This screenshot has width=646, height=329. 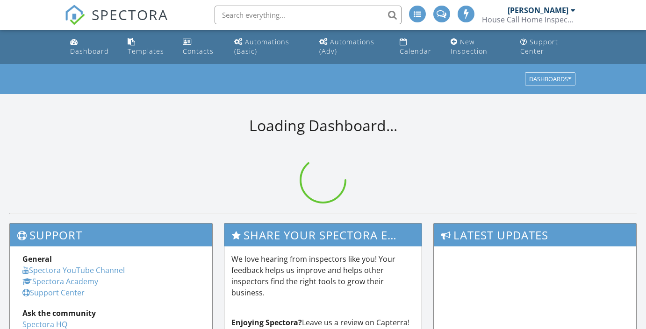 What do you see at coordinates (478, 47) in the screenshot?
I see `a: New Inspection` at bounding box center [478, 47].